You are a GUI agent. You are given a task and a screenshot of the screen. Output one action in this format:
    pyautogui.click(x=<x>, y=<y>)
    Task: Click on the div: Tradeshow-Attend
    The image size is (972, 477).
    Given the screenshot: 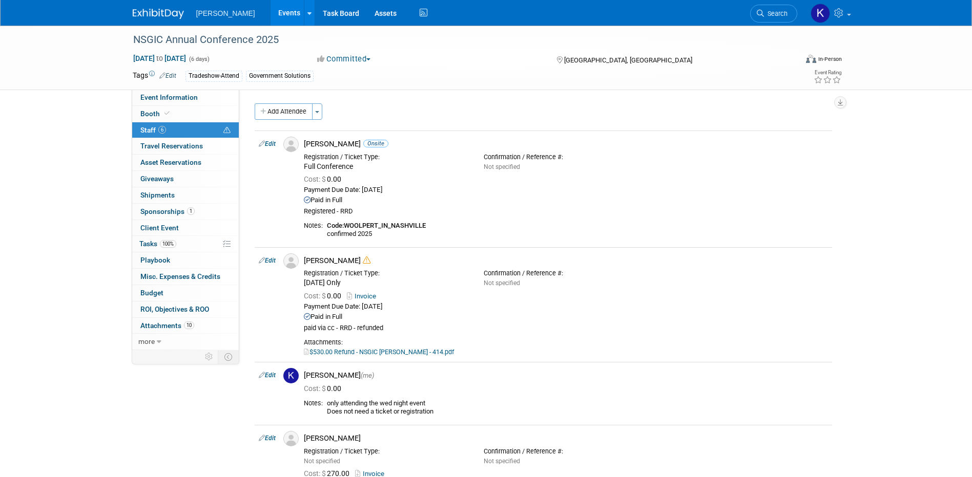 What is the action you would take?
    pyautogui.click(x=214, y=76)
    